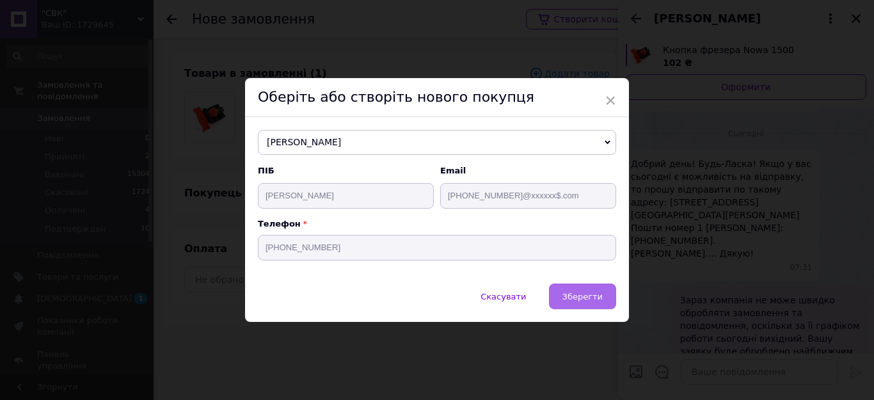 Image resolution: width=874 pixels, height=400 pixels. I want to click on p: Телефон, so click(437, 223).